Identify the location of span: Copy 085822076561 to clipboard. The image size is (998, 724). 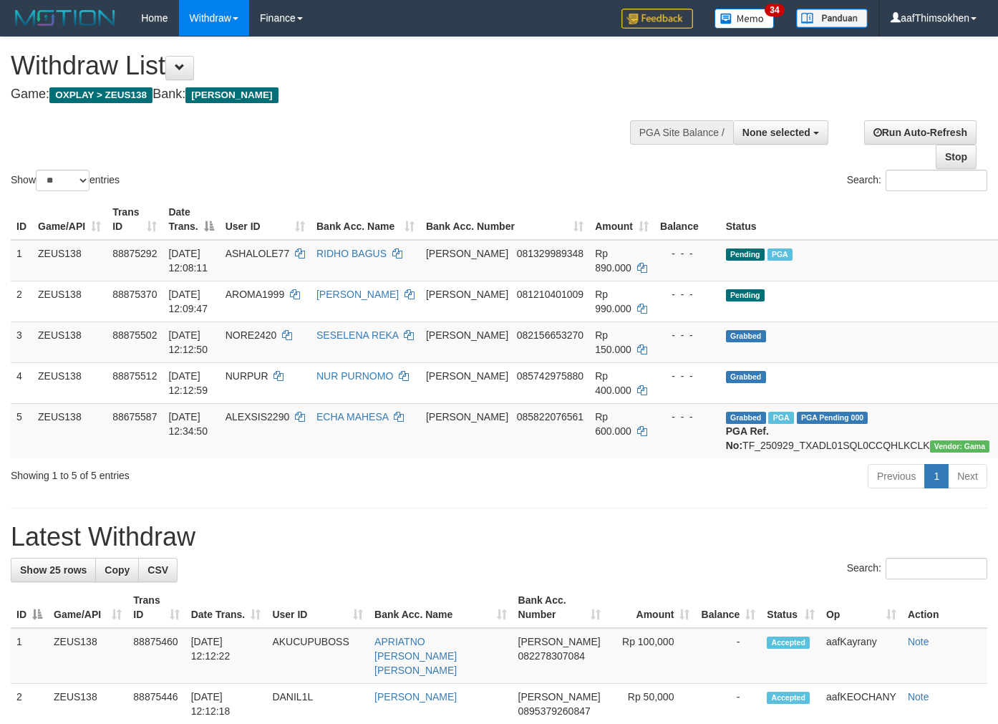
(550, 417).